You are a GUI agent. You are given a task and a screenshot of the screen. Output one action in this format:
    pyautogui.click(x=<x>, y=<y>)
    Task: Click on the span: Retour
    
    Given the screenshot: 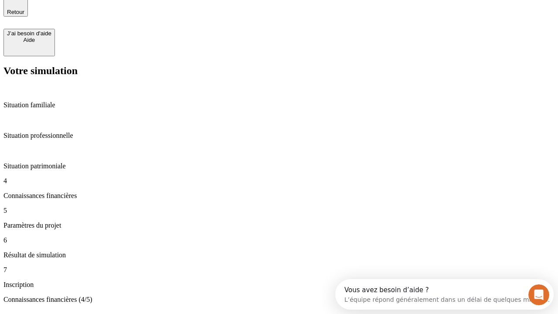 What is the action you would take?
    pyautogui.click(x=16, y=12)
    